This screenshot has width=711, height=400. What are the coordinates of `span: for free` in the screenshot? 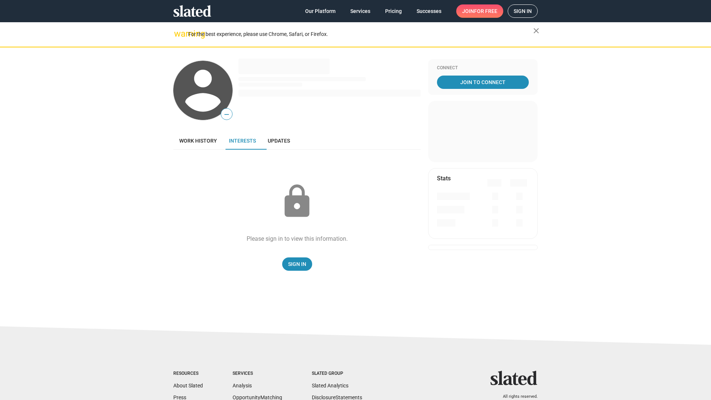 It's located at (485, 11).